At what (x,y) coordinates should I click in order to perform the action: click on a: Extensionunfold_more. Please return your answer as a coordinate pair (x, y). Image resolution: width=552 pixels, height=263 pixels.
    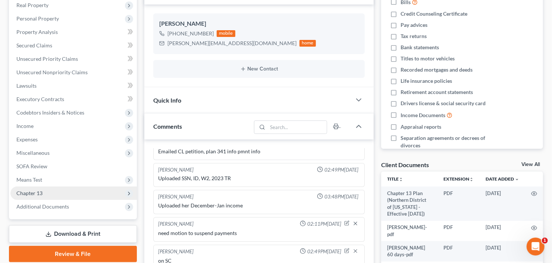
    Looking at the image, I should click on (458, 179).